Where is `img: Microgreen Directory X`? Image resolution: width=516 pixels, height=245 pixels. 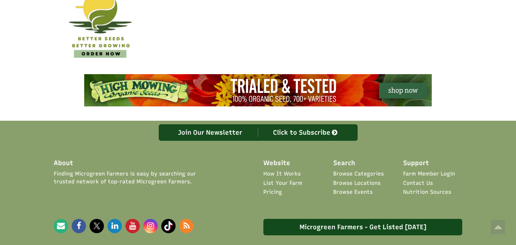
img: Microgreen Directory X is located at coordinates (97, 226).